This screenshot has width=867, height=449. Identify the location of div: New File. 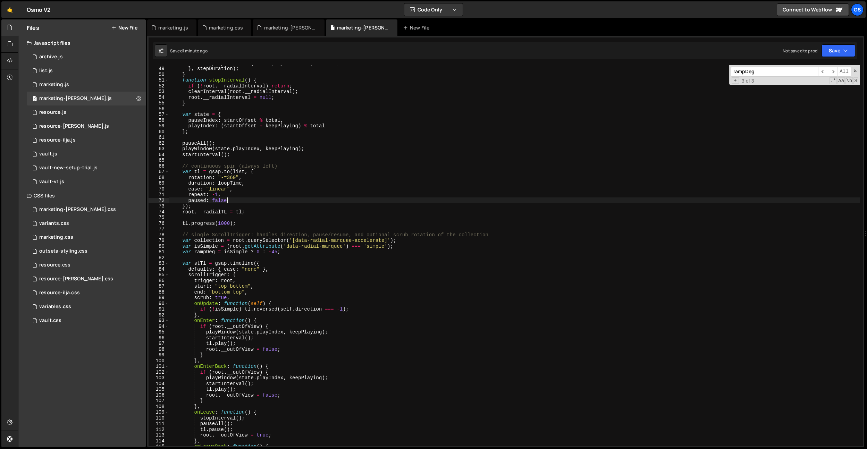
(417, 28).